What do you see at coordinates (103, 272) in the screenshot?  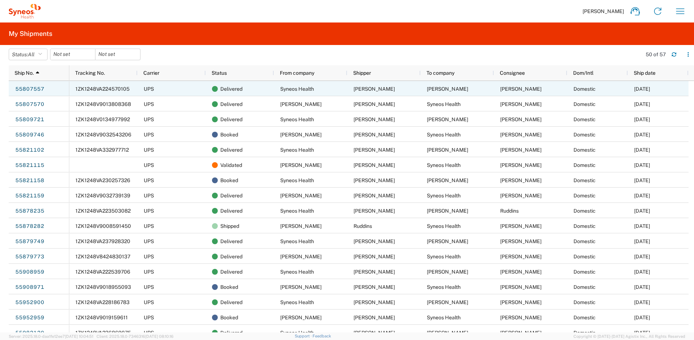 I see `span: 1ZK1248VA222539706` at bounding box center [103, 272].